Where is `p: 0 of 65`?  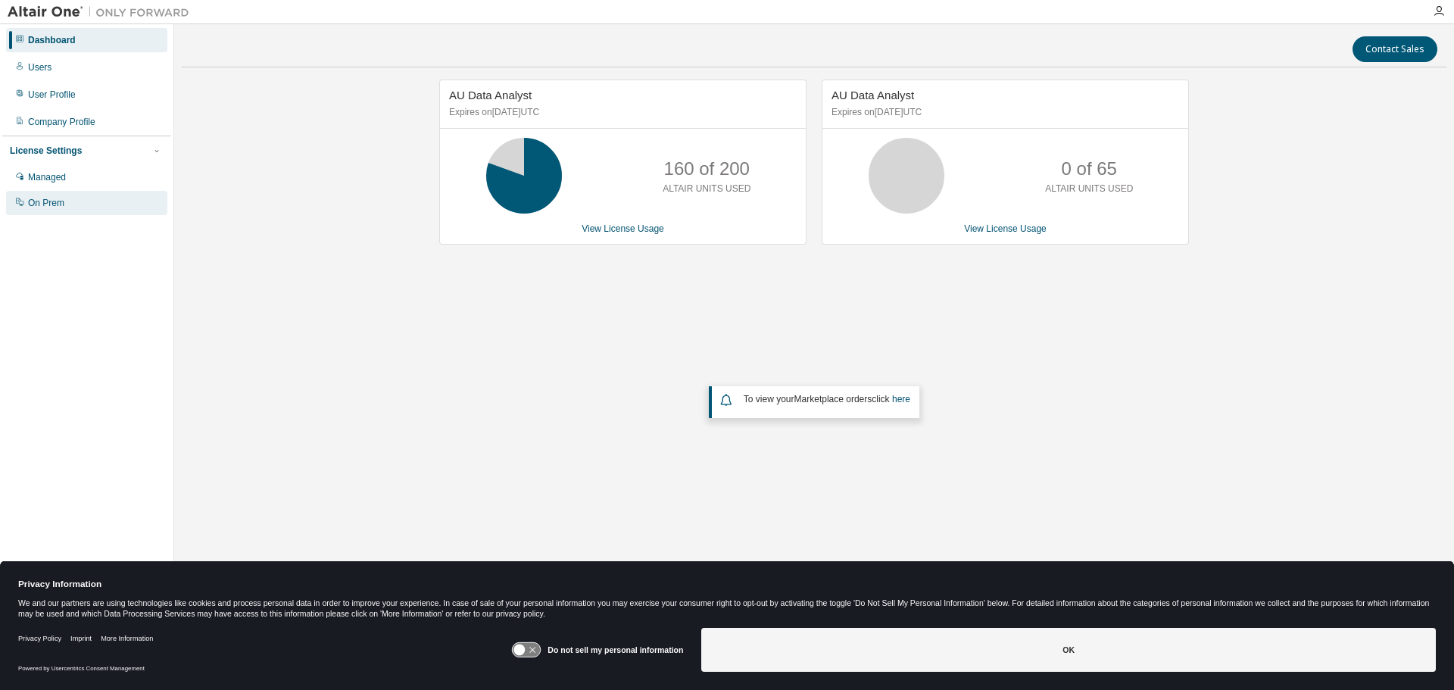 p: 0 of 65 is located at coordinates (1089, 169).